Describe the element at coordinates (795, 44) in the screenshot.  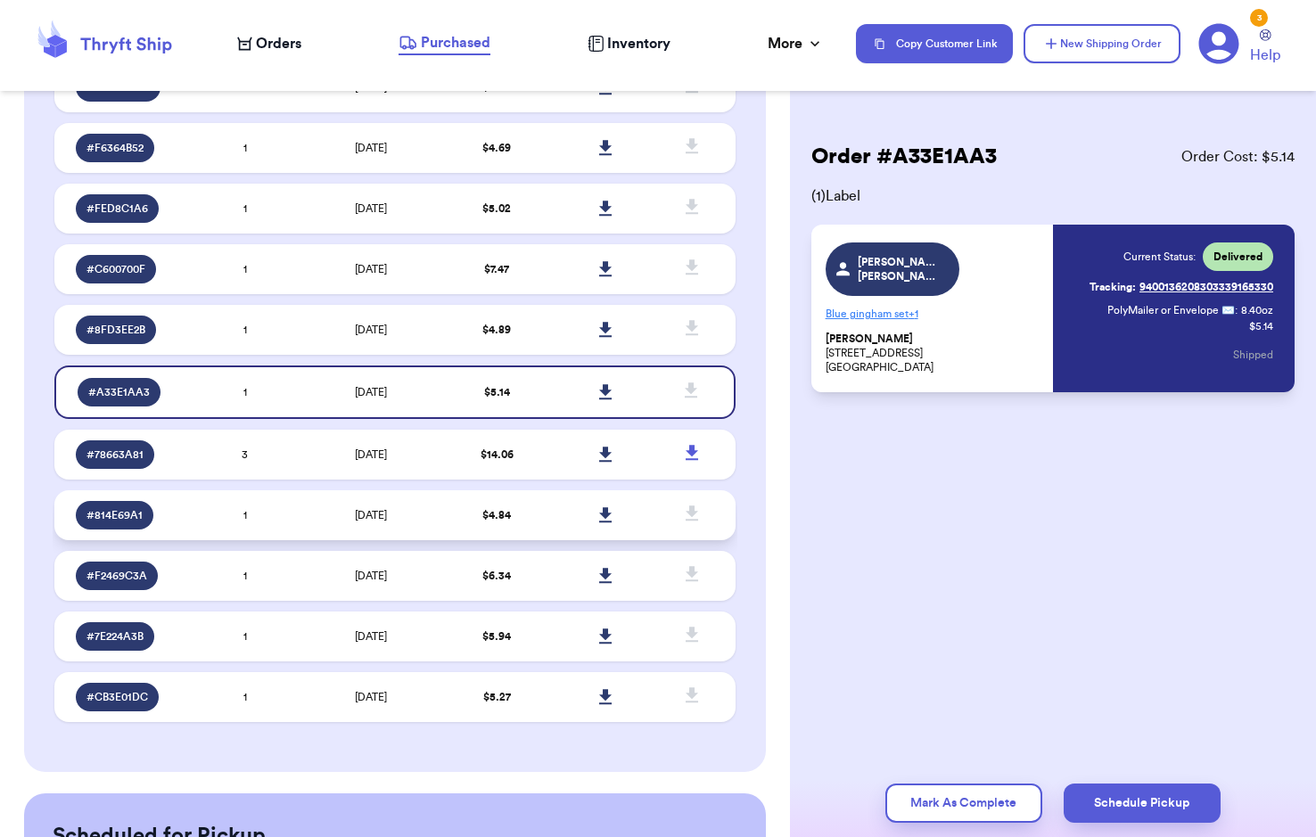
I see `div: More` at that location.